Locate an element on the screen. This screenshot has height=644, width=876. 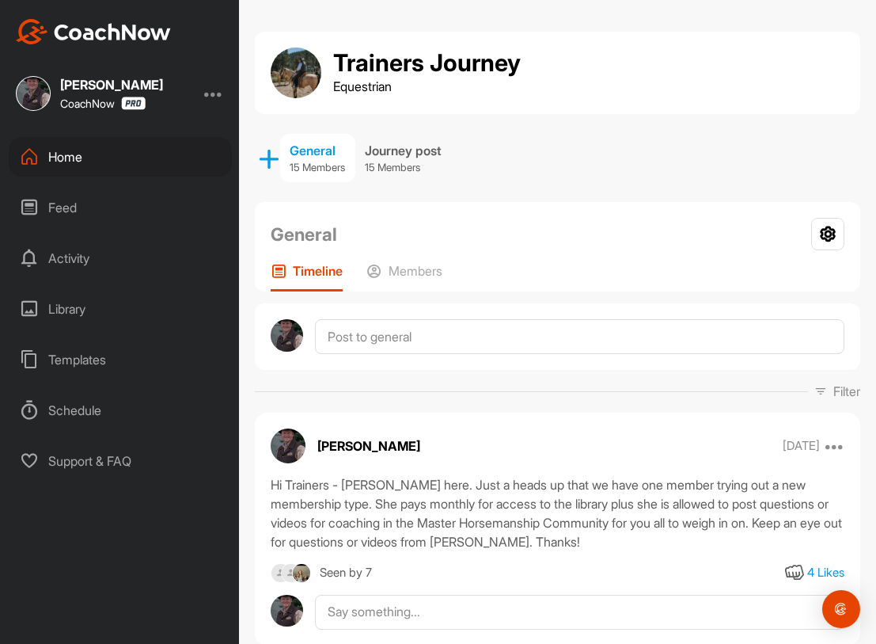
div: Library is located at coordinates (120, 309).